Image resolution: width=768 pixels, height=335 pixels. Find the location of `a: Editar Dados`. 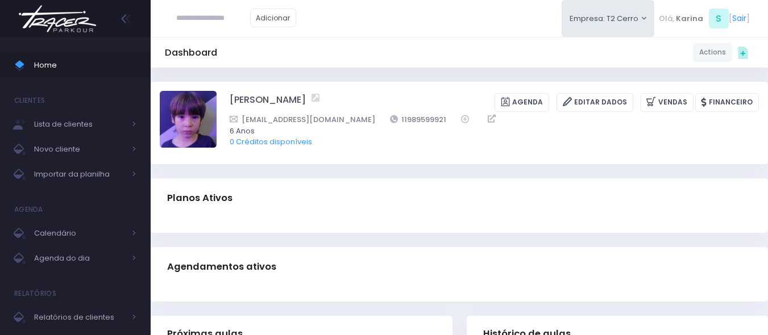

a: Editar Dados is located at coordinates (594, 102).